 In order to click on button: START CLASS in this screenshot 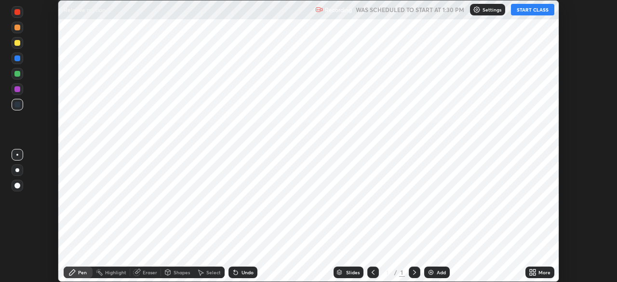, I will do `click(533, 10)`.